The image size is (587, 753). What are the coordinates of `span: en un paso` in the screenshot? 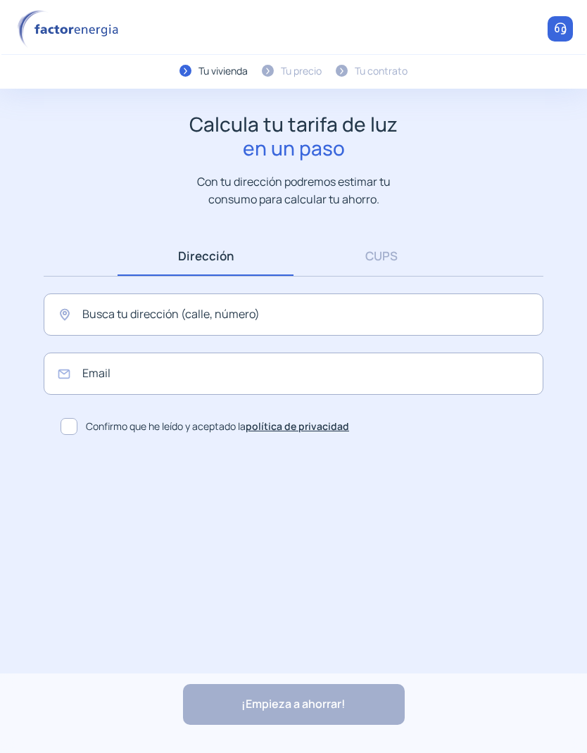 It's located at (293, 148).